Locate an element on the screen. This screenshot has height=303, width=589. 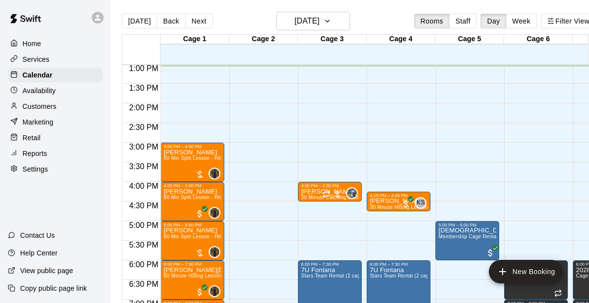
span: 2:30 PM is located at coordinates (144, 127).